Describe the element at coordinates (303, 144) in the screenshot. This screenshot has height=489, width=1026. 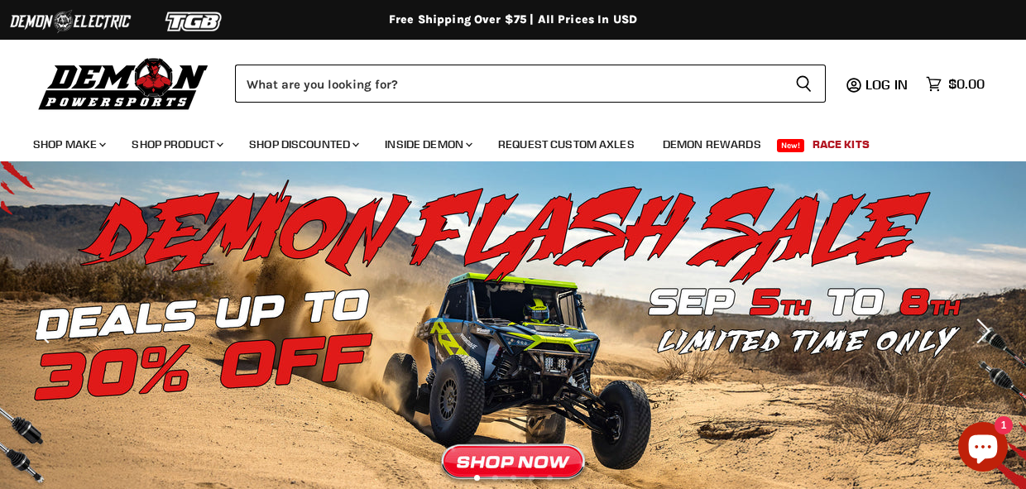
I see `a: Shop Discounted` at that location.